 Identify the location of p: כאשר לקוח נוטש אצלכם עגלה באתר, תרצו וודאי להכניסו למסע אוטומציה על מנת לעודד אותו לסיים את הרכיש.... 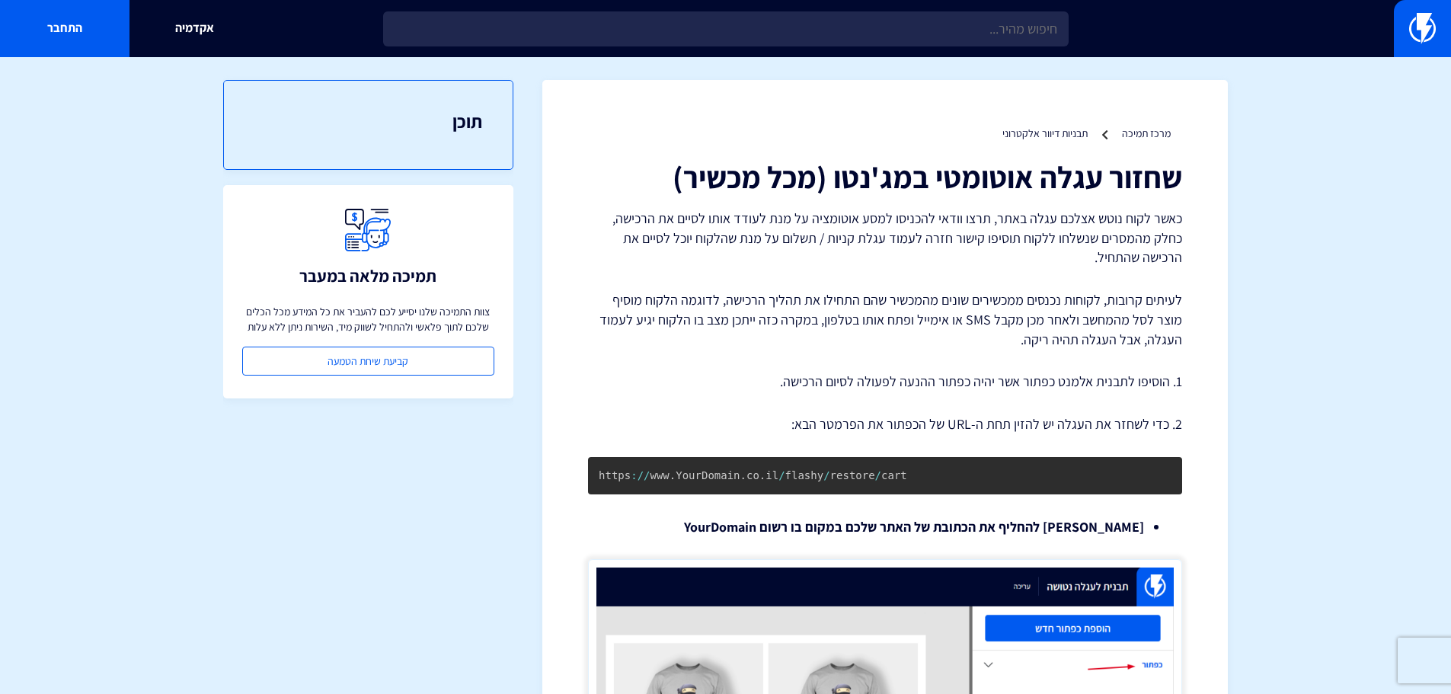
(885, 238).